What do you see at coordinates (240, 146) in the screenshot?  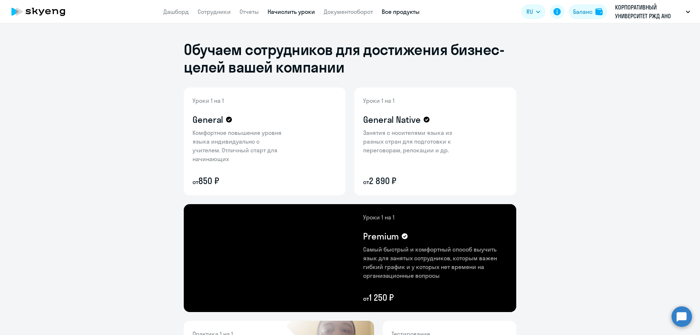 I see `p: Комфортное повышение уровня языка индивидуально с учителем. Отличный старт для начинающих` at bounding box center [240, 146].